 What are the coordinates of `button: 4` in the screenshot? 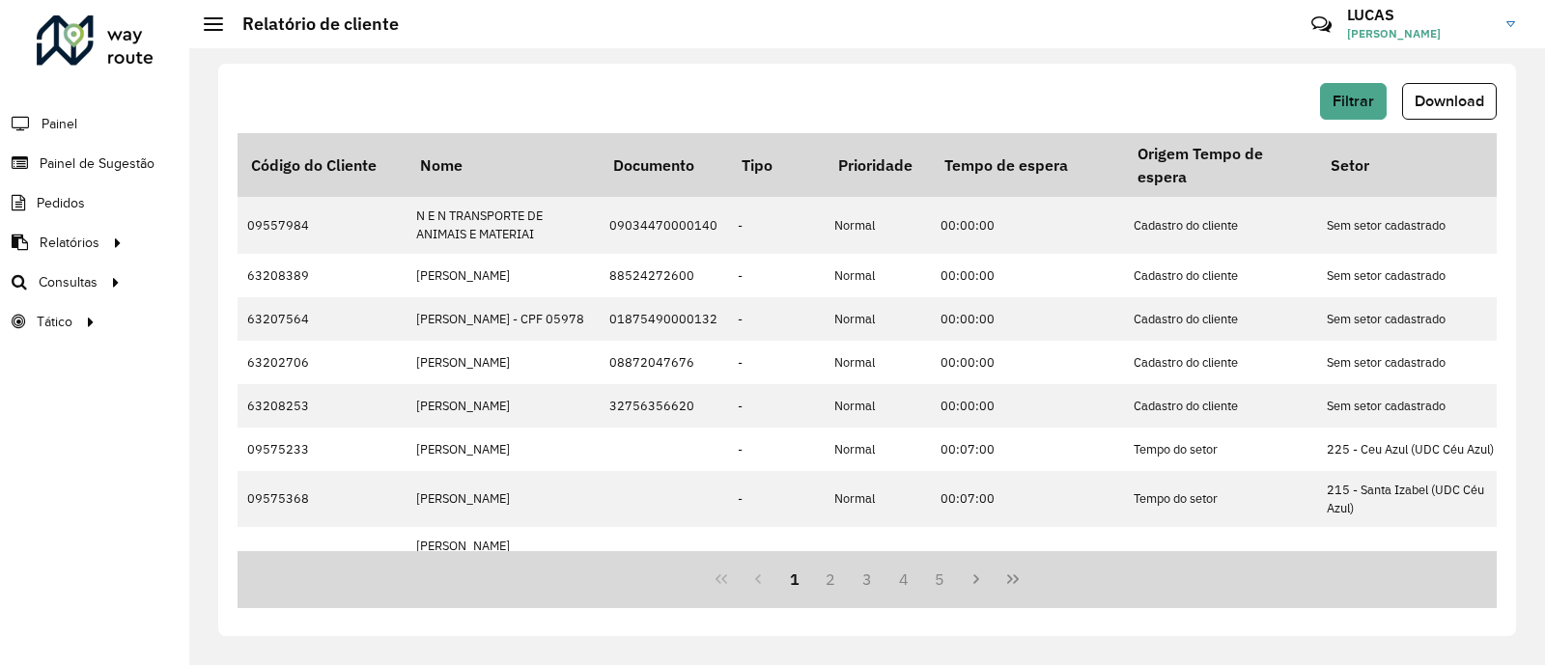 It's located at (904, 579).